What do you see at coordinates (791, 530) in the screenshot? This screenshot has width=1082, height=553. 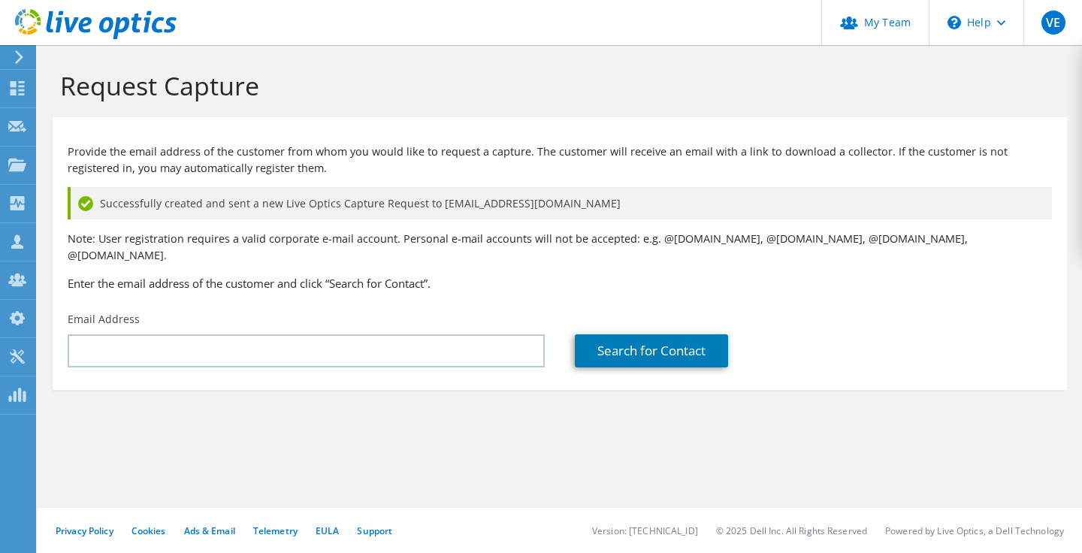 I see `li: © 2025 Dell Inc. All Rights Reserved` at bounding box center [791, 530].